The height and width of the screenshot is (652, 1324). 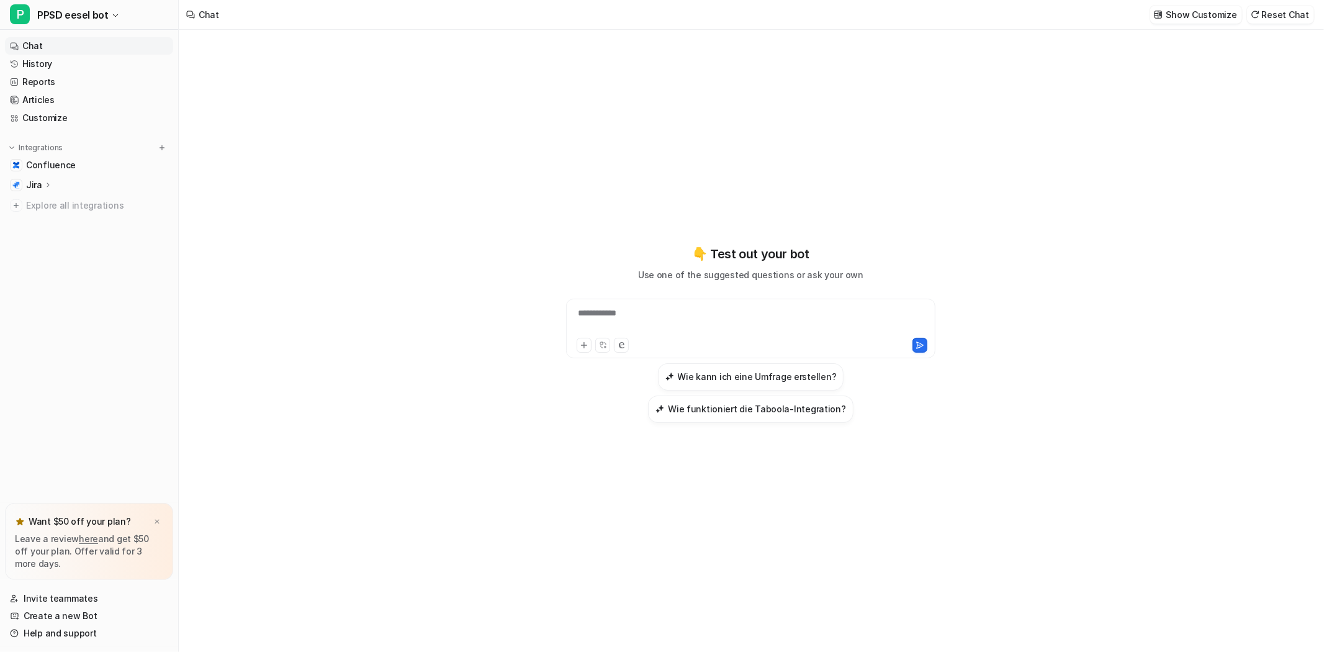 I want to click on img: x, so click(x=157, y=521).